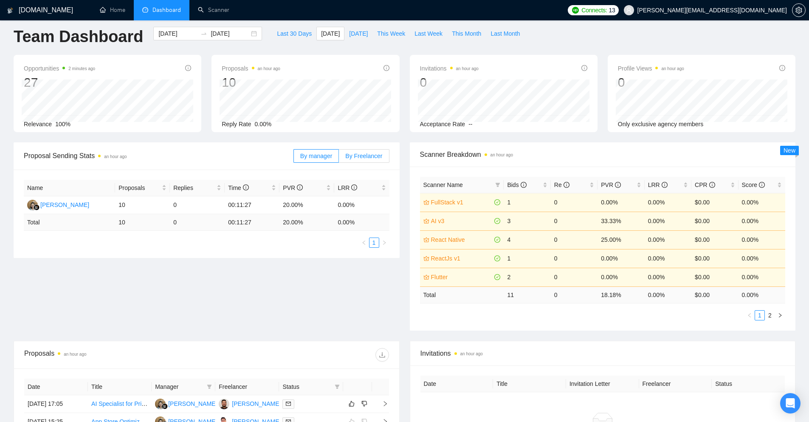 The image size is (809, 422). I want to click on button: right, so click(780, 315).